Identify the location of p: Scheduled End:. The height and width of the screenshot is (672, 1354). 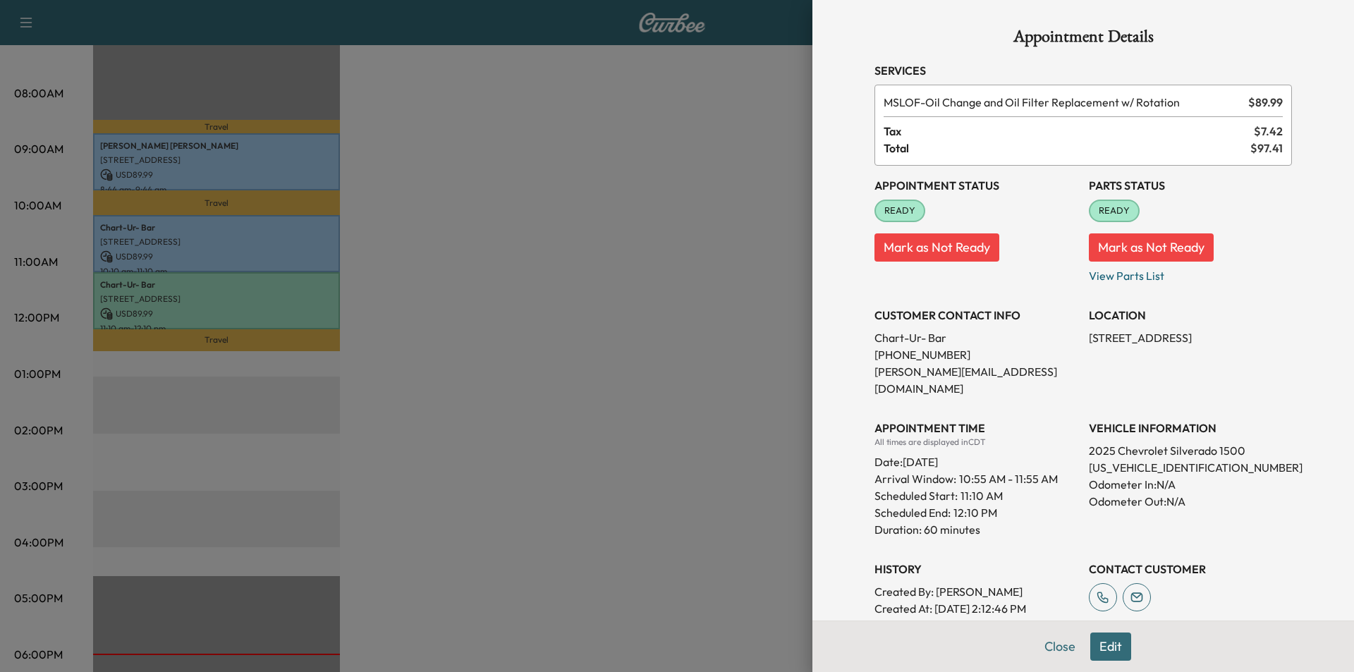
(912, 513).